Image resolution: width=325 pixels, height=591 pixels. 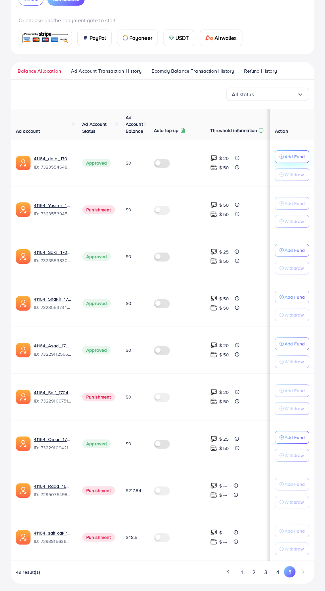 What do you see at coordinates (53, 167) in the screenshot?
I see `span: ID: 7323554648424759297` at bounding box center [53, 167].